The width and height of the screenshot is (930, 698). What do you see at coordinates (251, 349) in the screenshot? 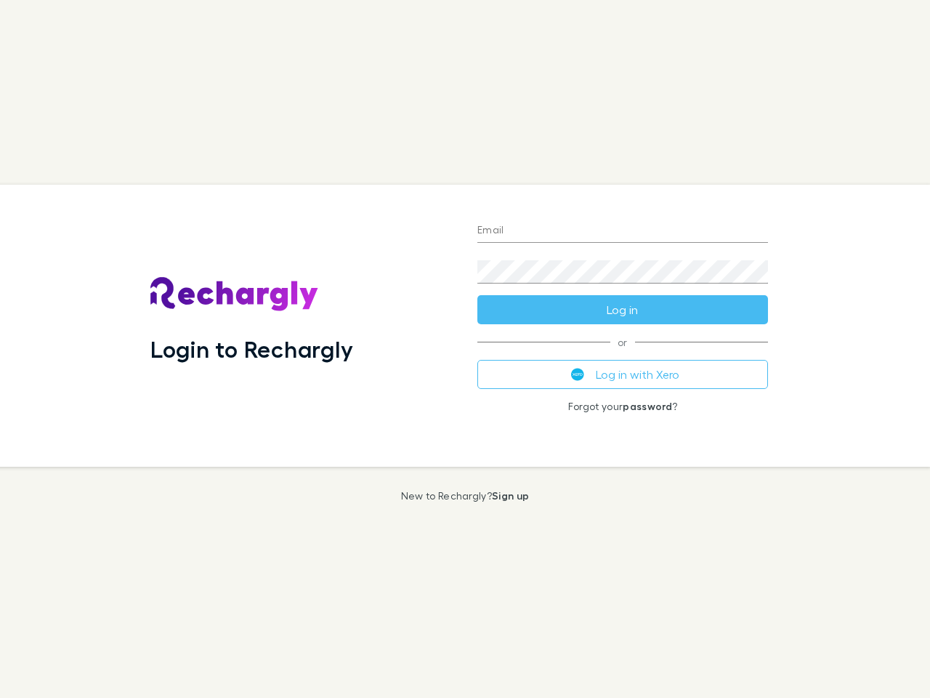
I see `h1: Login to Rechargly` at bounding box center [251, 349].